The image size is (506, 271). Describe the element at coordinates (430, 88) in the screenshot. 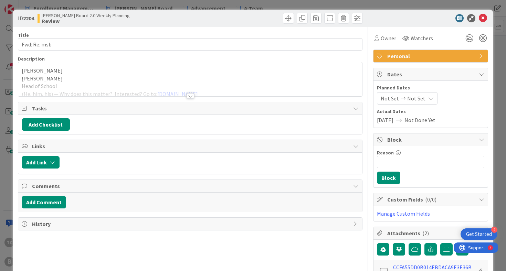

I see `span: Planned Dates` at that location.